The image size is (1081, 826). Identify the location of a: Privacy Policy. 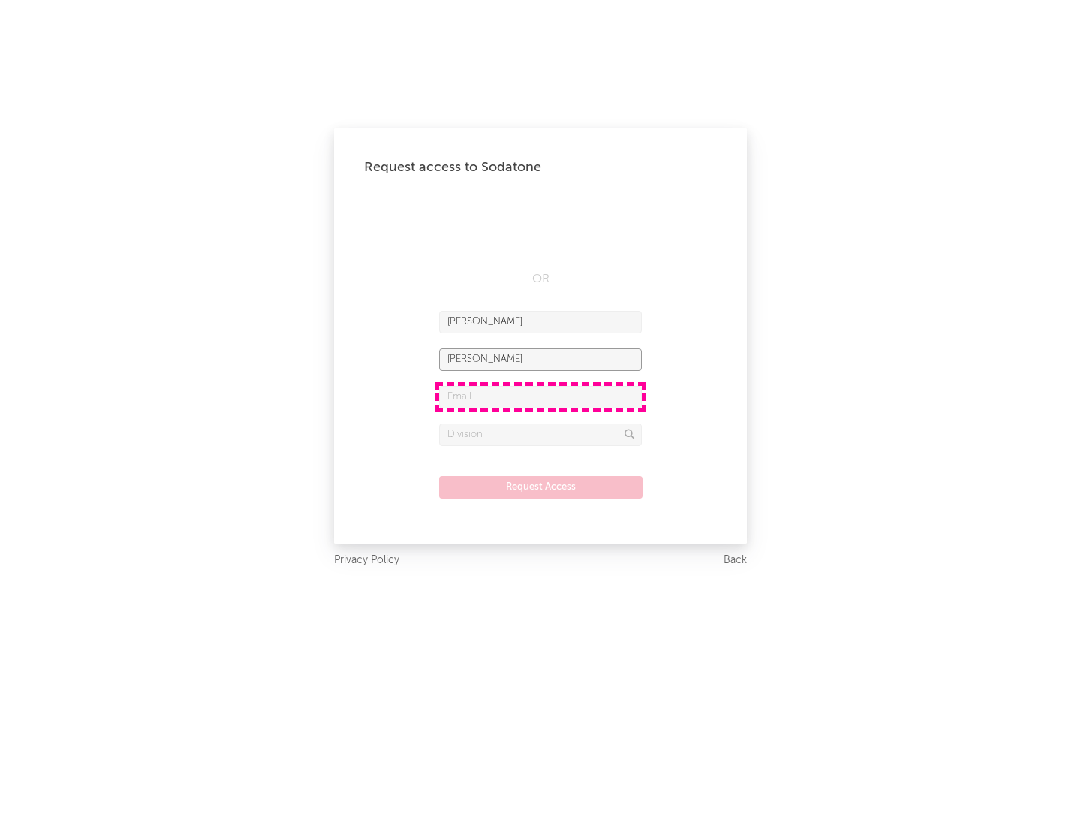
(366, 560).